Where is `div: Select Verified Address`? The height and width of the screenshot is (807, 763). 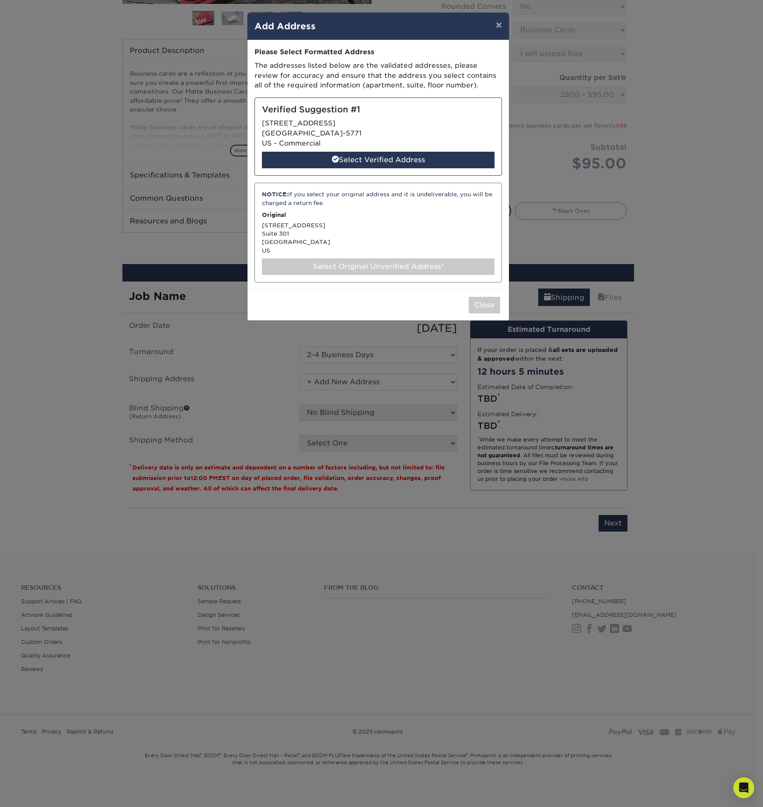 div: Select Verified Address is located at coordinates (378, 160).